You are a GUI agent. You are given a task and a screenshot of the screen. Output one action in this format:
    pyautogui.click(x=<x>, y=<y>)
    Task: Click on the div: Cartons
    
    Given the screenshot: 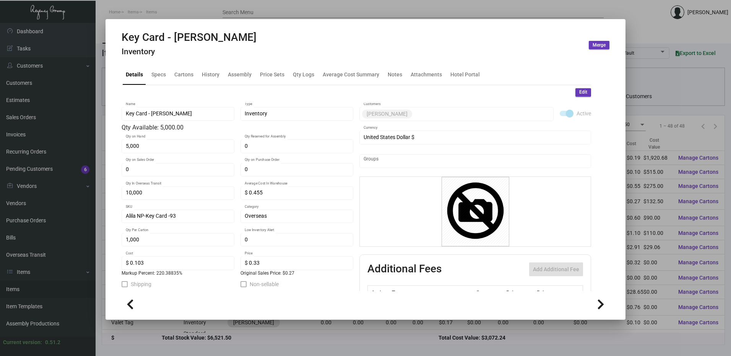 What is the action you would take?
    pyautogui.click(x=184, y=74)
    